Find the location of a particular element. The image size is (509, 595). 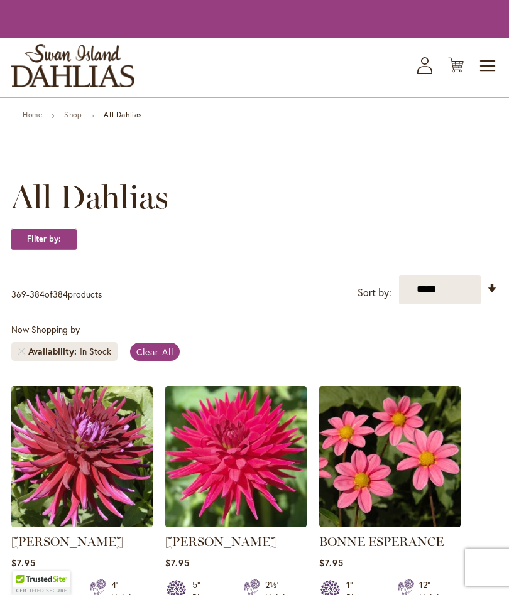

strong: Filter by: is located at coordinates (44, 239).